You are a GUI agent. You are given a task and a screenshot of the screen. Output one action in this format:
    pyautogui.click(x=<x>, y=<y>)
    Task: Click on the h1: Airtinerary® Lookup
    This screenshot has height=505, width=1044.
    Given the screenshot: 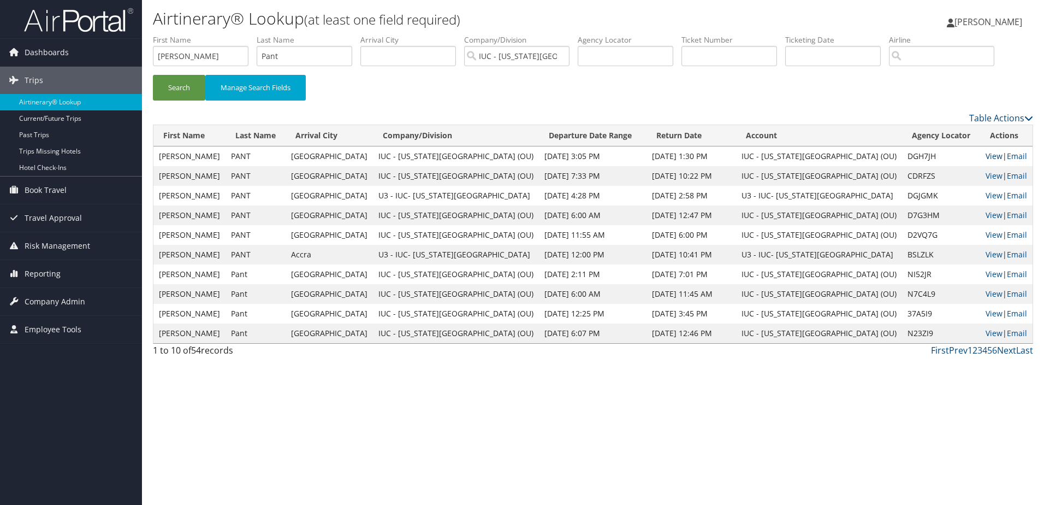 What is the action you would take?
    pyautogui.click(x=446, y=19)
    